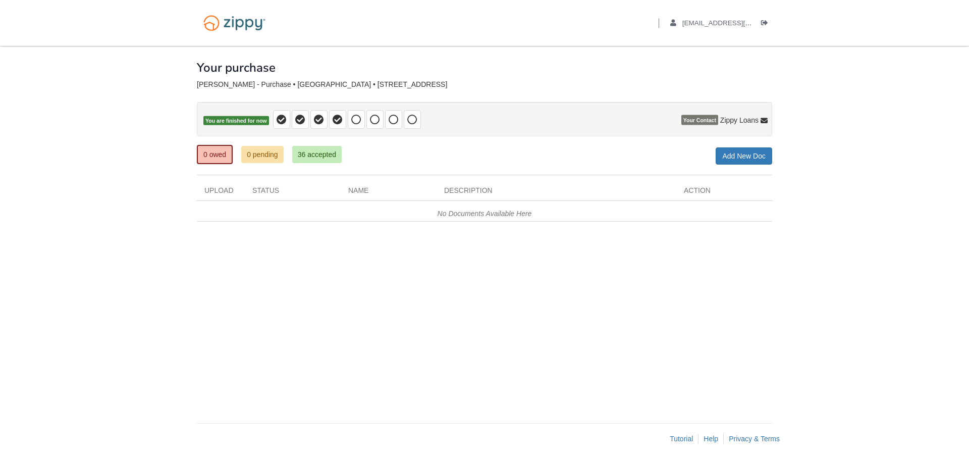  I want to click on a: Add New Doc, so click(744, 156).